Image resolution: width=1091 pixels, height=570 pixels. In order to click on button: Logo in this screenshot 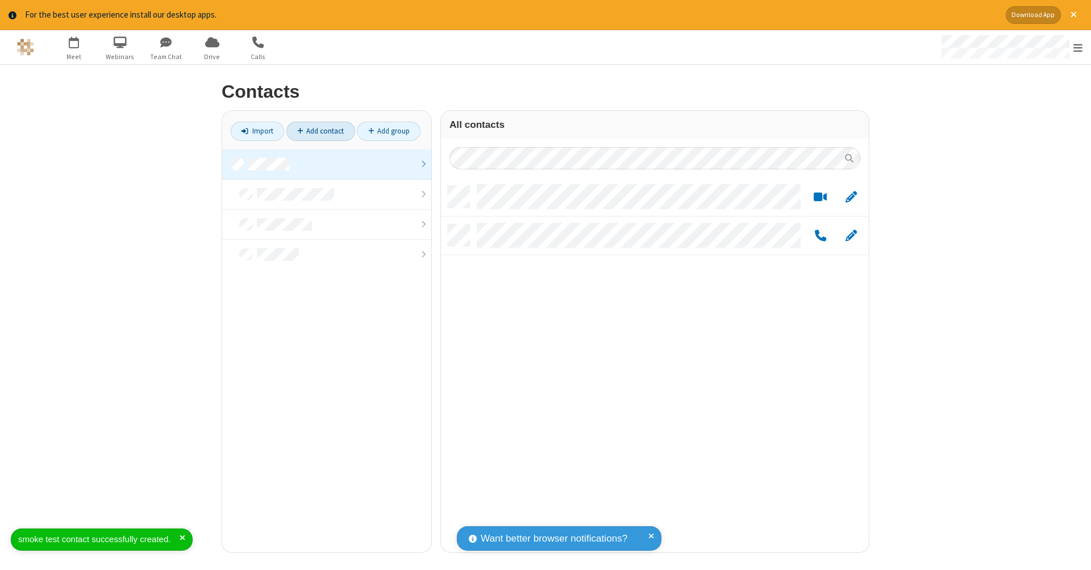, I will do `click(25, 47)`.